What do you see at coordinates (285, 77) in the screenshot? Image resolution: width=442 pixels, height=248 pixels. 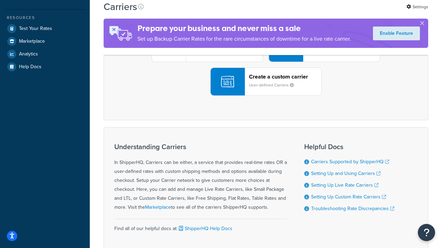 I see `header: Create a custom carrier` at bounding box center [285, 77].